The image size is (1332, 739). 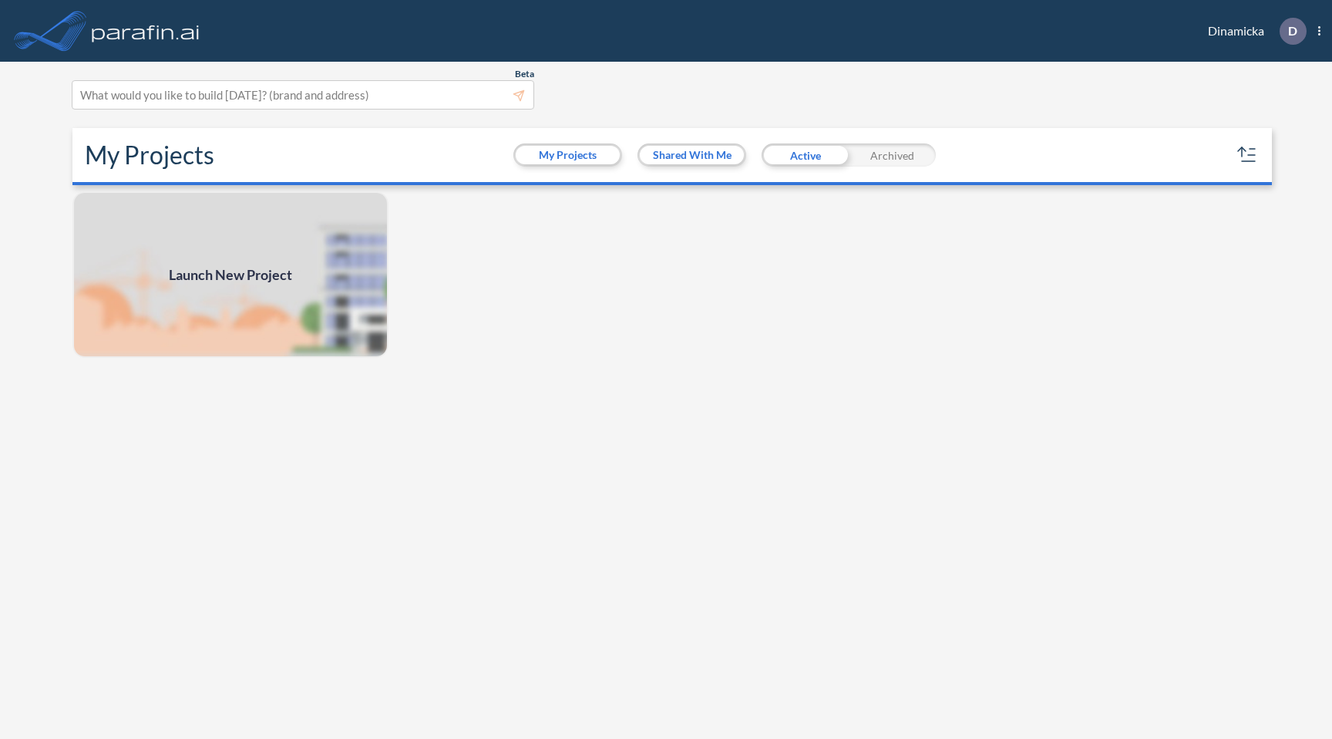 What do you see at coordinates (1247, 155) in the screenshot?
I see `button: sort` at bounding box center [1247, 155].